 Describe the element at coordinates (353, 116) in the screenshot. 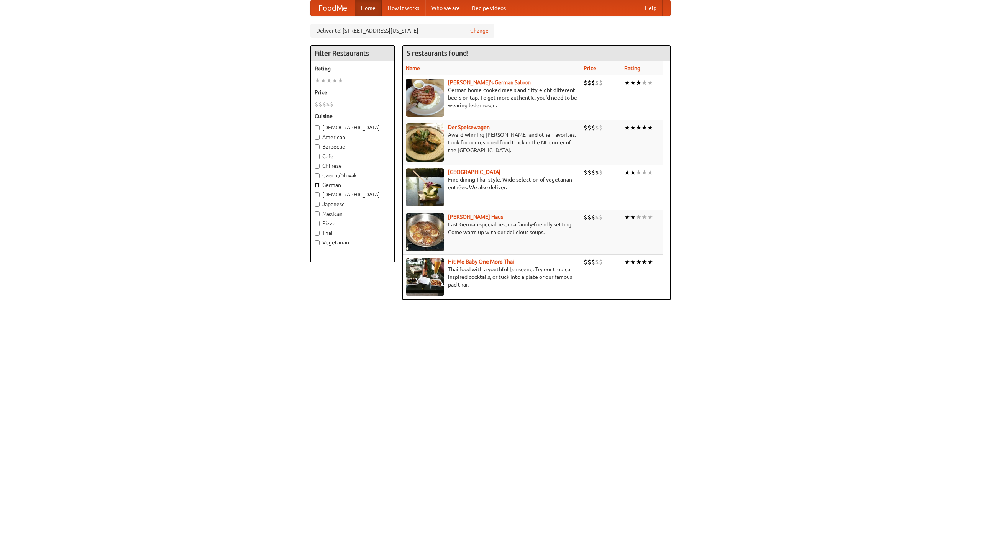

I see `h5: Cuisine` at that location.